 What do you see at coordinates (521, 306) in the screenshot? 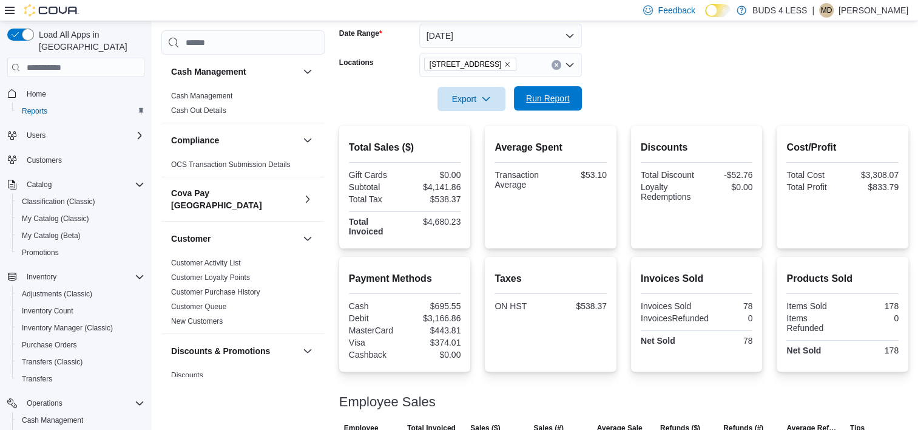
I see `div: ON HST` at bounding box center [521, 306].